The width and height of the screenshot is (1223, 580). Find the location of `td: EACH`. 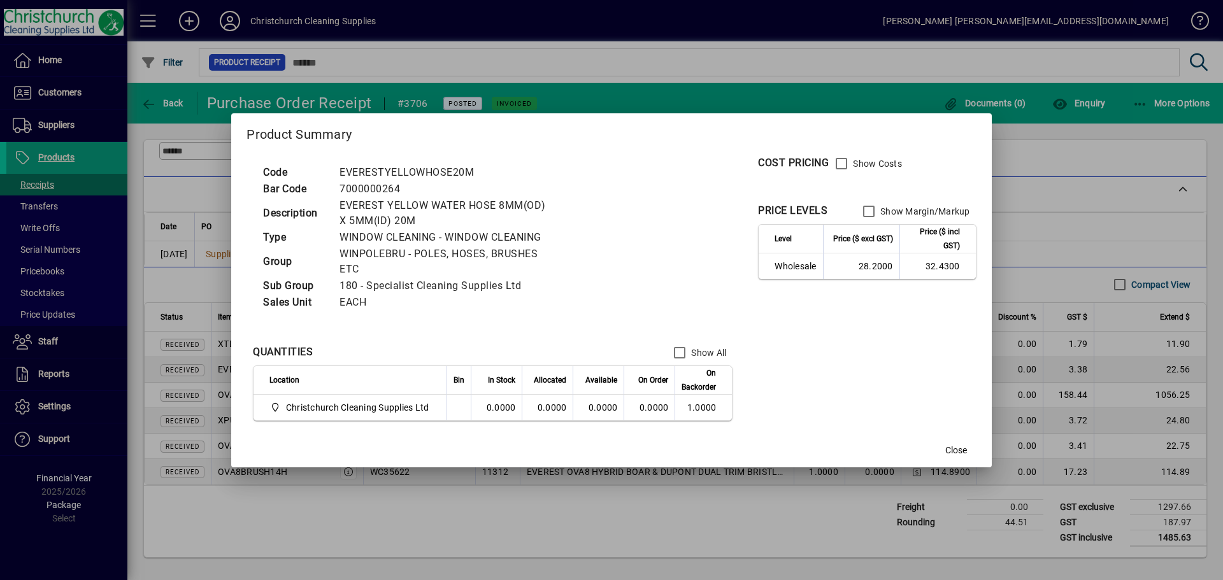

td: EACH is located at coordinates (449, 302).